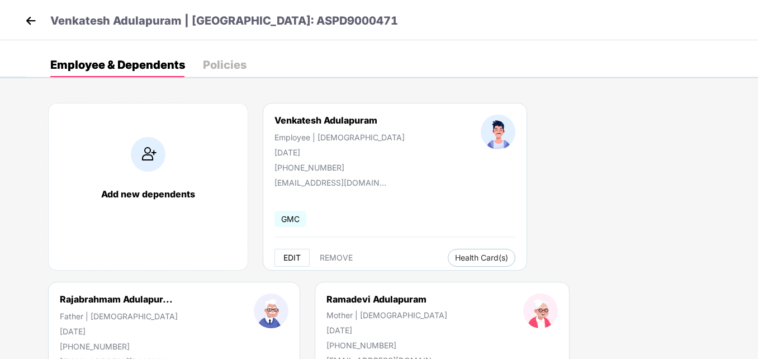 The width and height of the screenshot is (758, 359). What do you see at coordinates (225, 65) in the screenshot?
I see `div: Policies` at bounding box center [225, 65].